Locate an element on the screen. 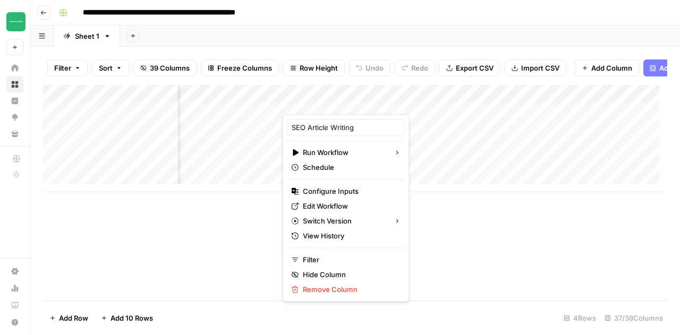 The width and height of the screenshot is (680, 335). span: Configure Inputs is located at coordinates (349, 191).